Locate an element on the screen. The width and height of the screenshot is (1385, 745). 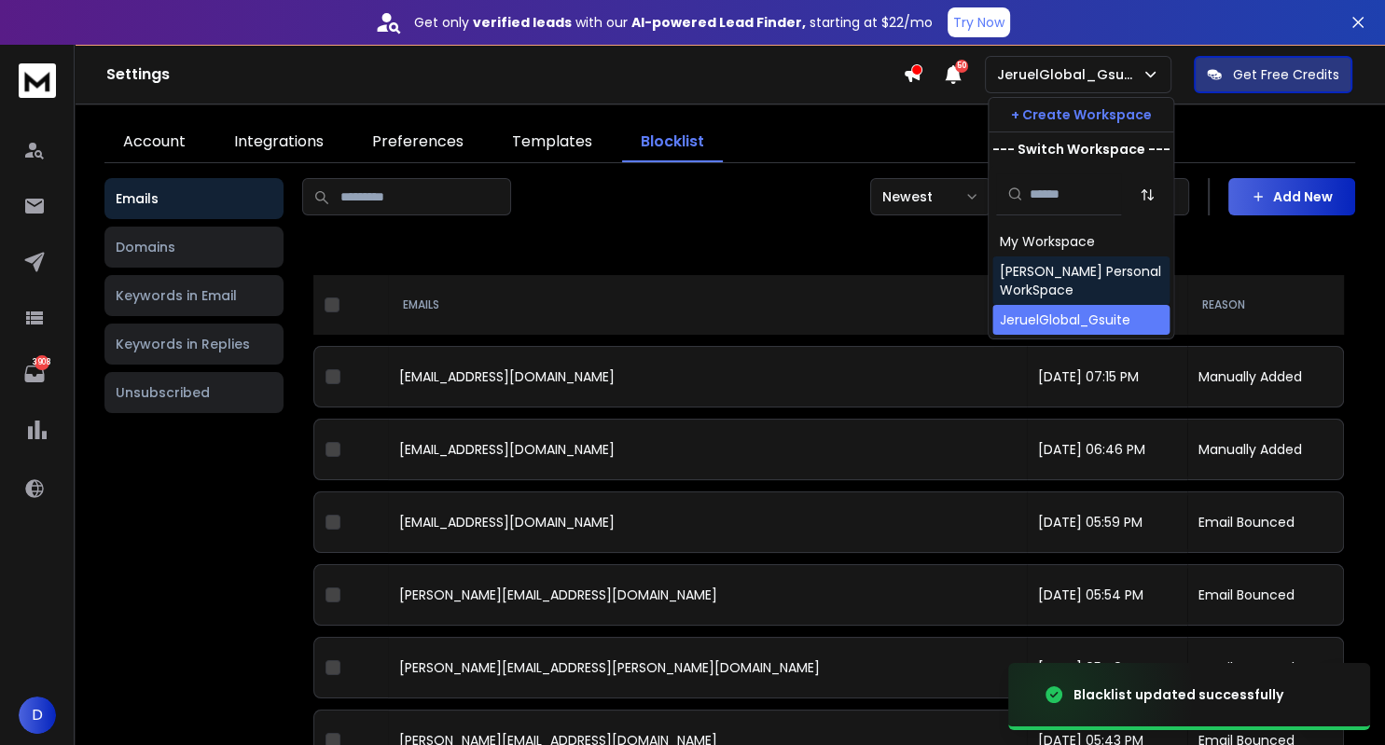
span: D is located at coordinates (37, 715).